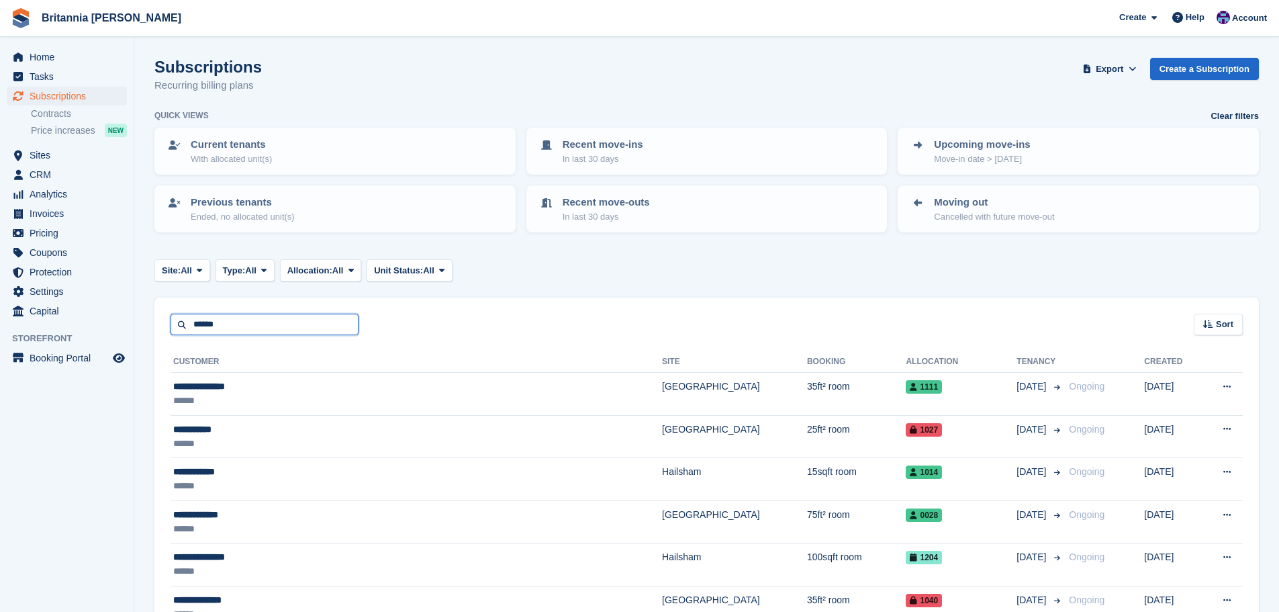 The image size is (1279, 612). Describe the element at coordinates (857, 394) in the screenshot. I see `td: 35ft² room` at that location.